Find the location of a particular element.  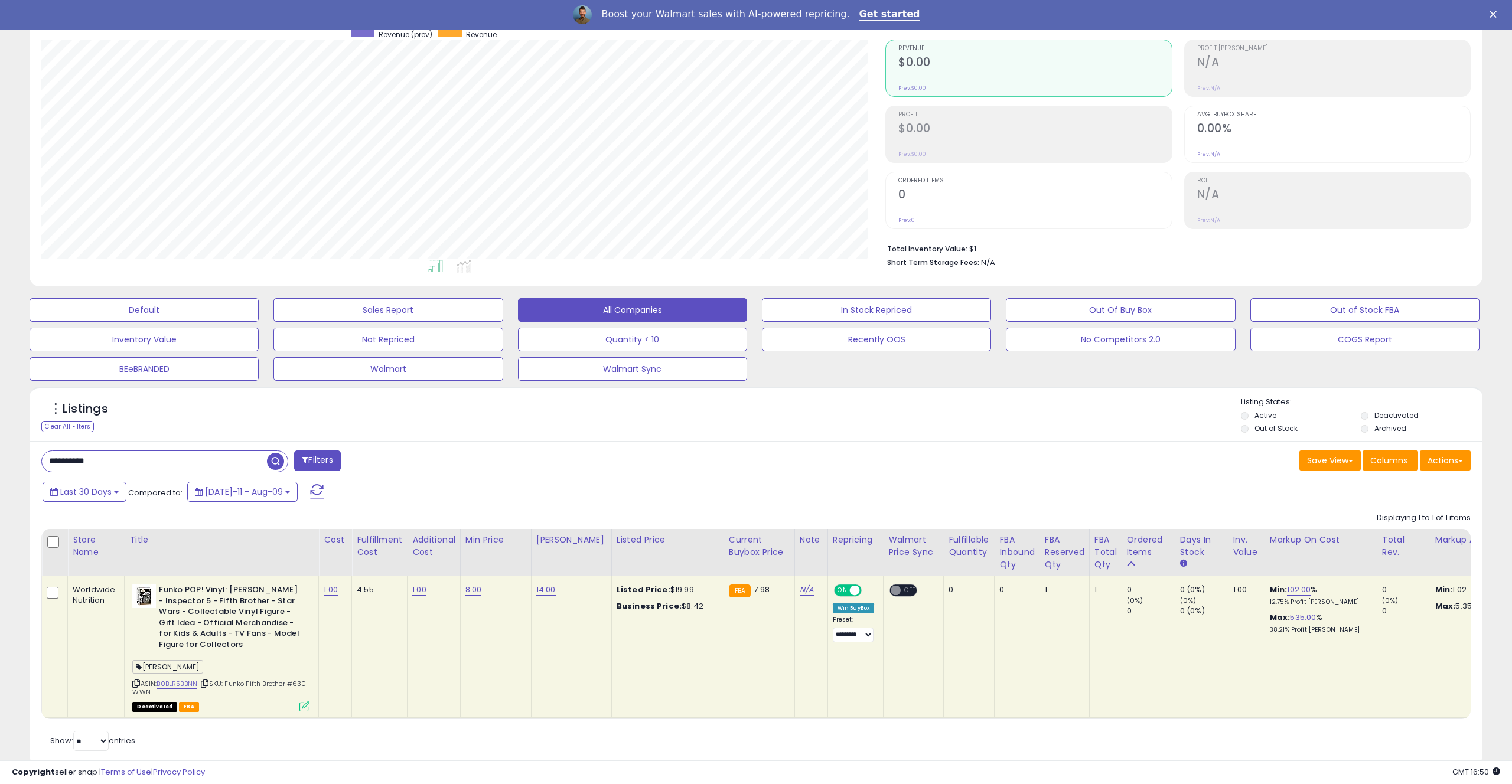

p: Listing States: is located at coordinates (1361, 402).